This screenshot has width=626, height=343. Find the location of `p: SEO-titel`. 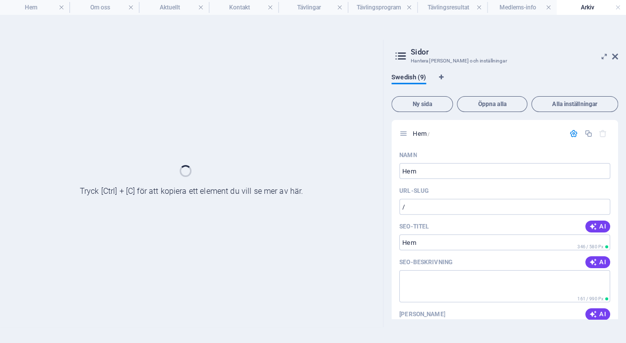

p: SEO-titel is located at coordinates (414, 227).